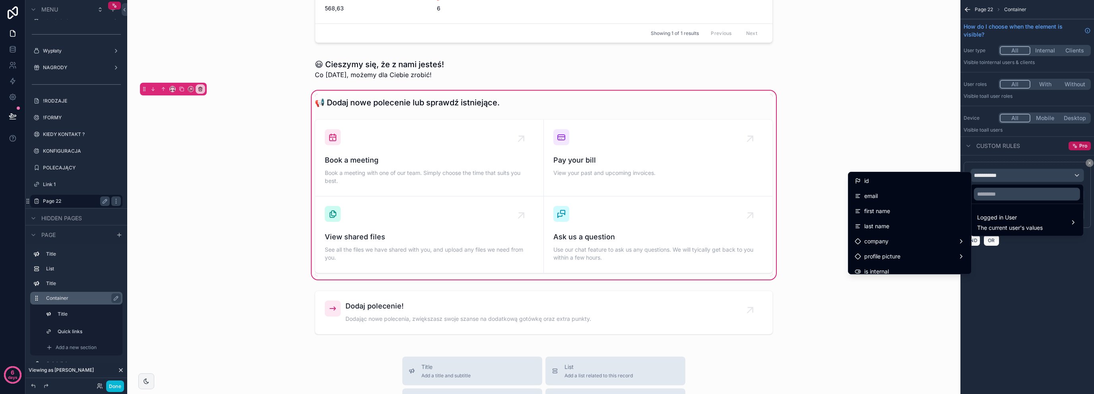 The image size is (1094, 394). Describe the element at coordinates (615, 371) in the screenshot. I see `button: ListAdd a list related to this record` at that location.